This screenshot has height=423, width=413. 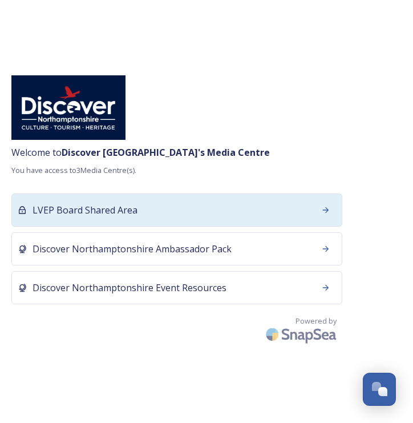 What do you see at coordinates (316, 321) in the screenshot?
I see `span: Powered by` at bounding box center [316, 321].